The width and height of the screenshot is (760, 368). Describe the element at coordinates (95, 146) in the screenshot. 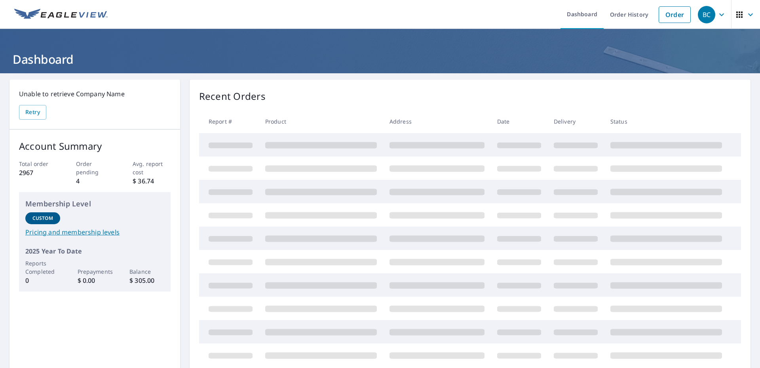

I see `p: Account Summary` at that location.